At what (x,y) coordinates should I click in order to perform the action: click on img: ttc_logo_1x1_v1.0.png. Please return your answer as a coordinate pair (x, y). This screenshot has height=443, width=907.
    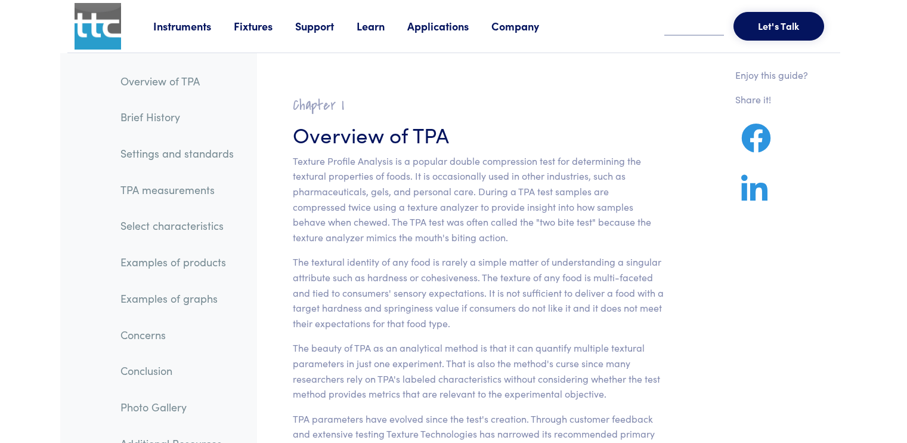
    Looking at the image, I should click on (98, 26).